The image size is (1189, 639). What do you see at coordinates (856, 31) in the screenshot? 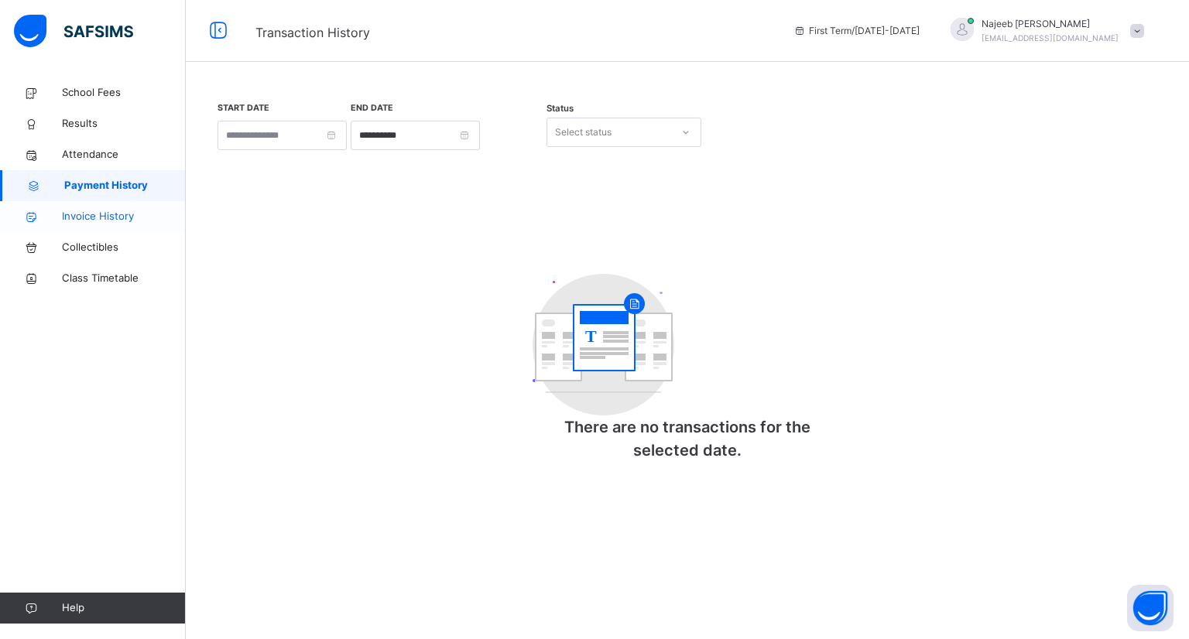
I see `span: session/term information` at bounding box center [856, 31].